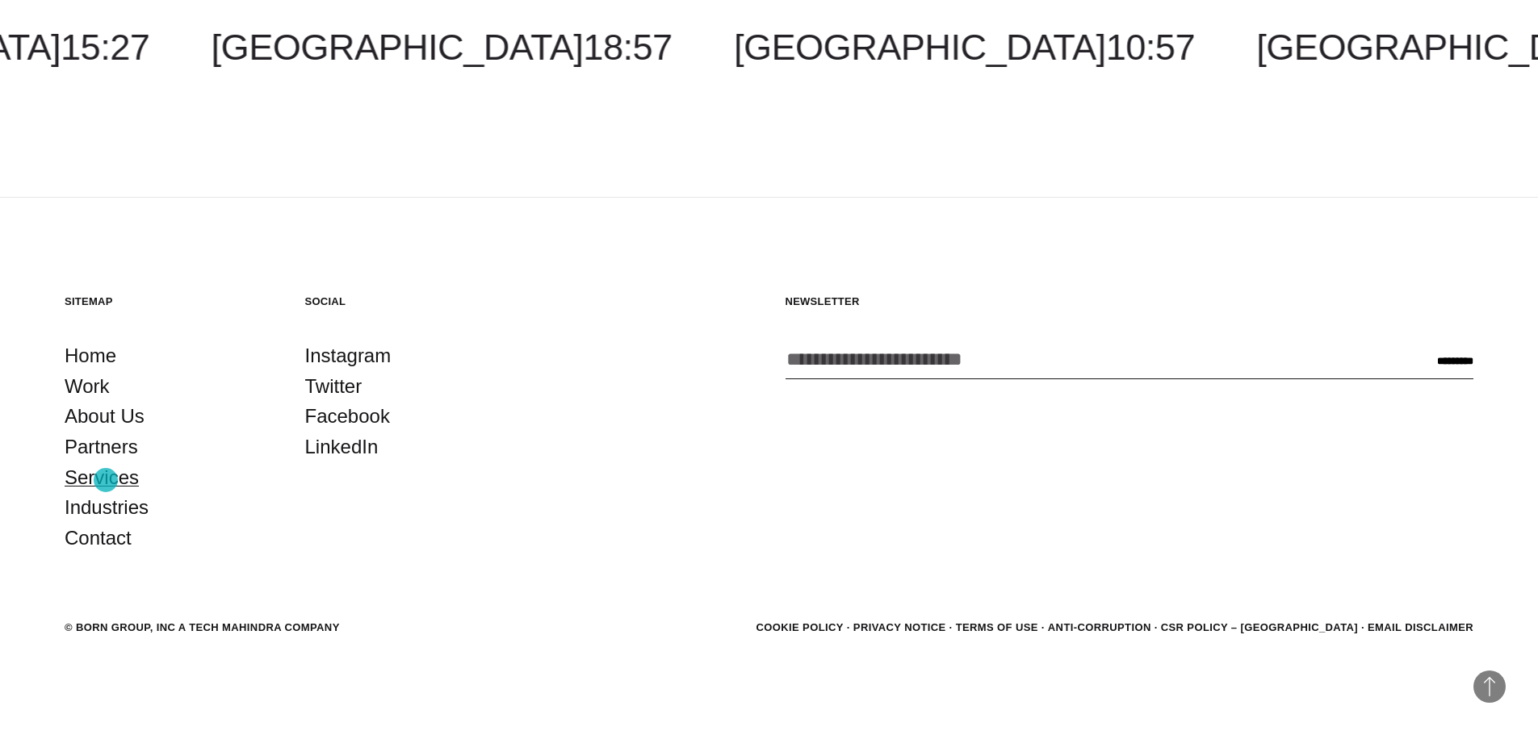 Image resolution: width=1538 pixels, height=735 pixels. What do you see at coordinates (101, 447) in the screenshot?
I see `a: Partners` at bounding box center [101, 447].